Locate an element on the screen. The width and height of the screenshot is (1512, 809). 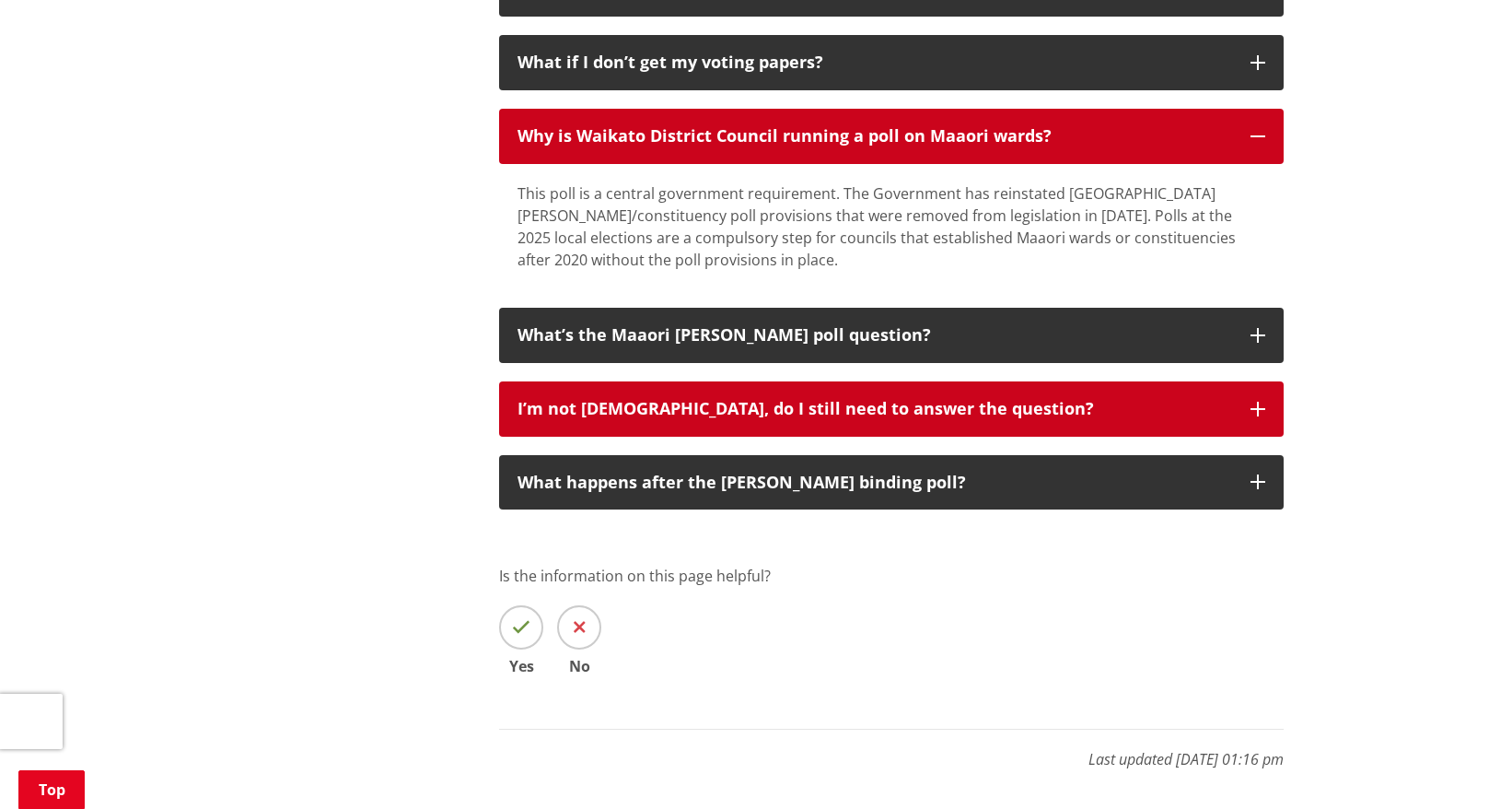
span: Yes is located at coordinates (521, 666).